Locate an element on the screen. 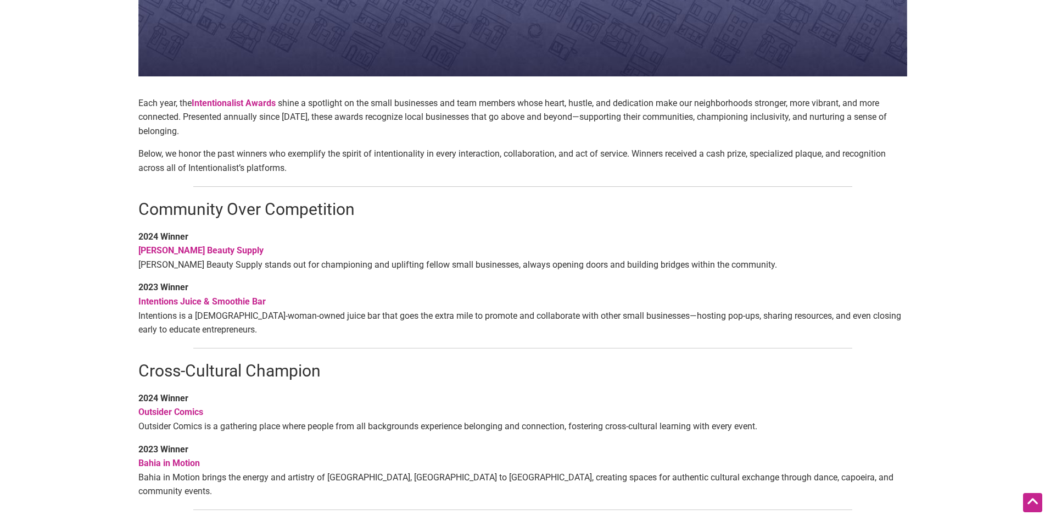 Image resolution: width=1045 pixels, height=515 pixels. strong: Bahia in Motion is located at coordinates (169, 462).